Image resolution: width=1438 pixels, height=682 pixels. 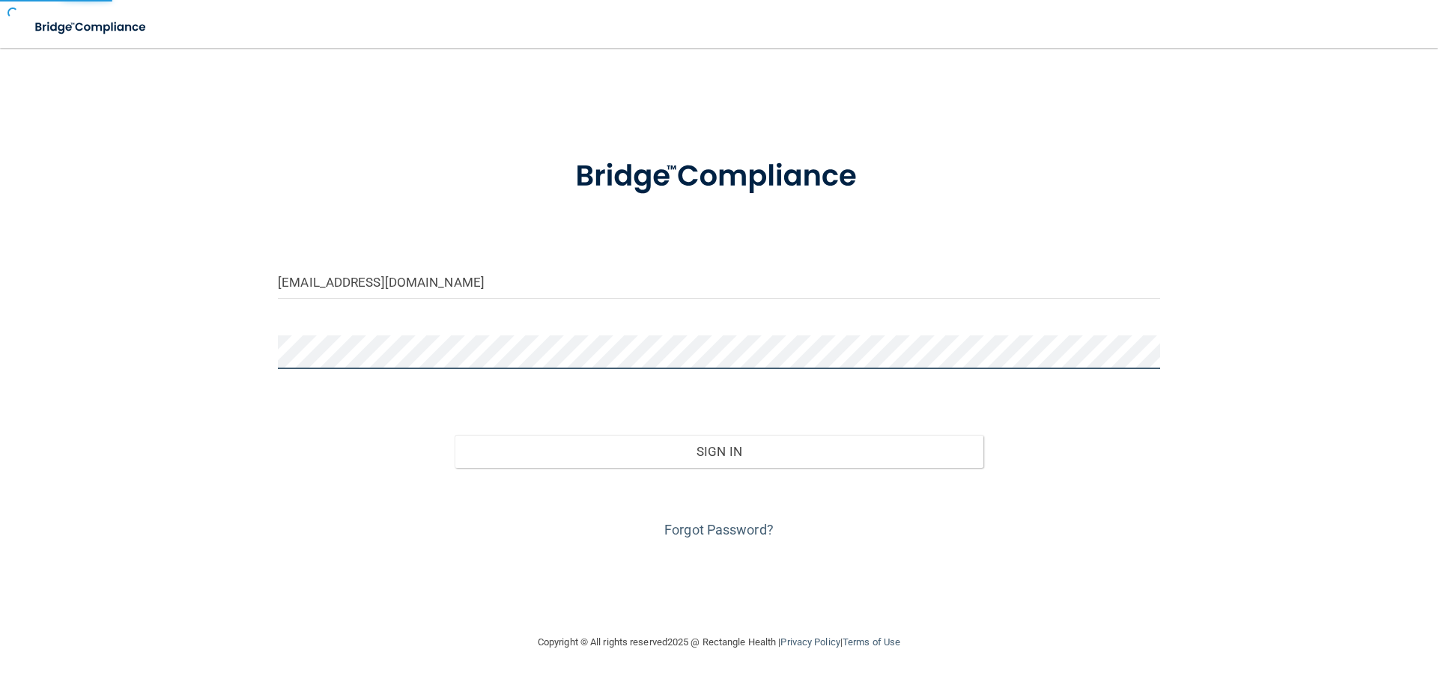 What do you see at coordinates (810, 642) in the screenshot?
I see `a: Privacy Policy` at bounding box center [810, 642].